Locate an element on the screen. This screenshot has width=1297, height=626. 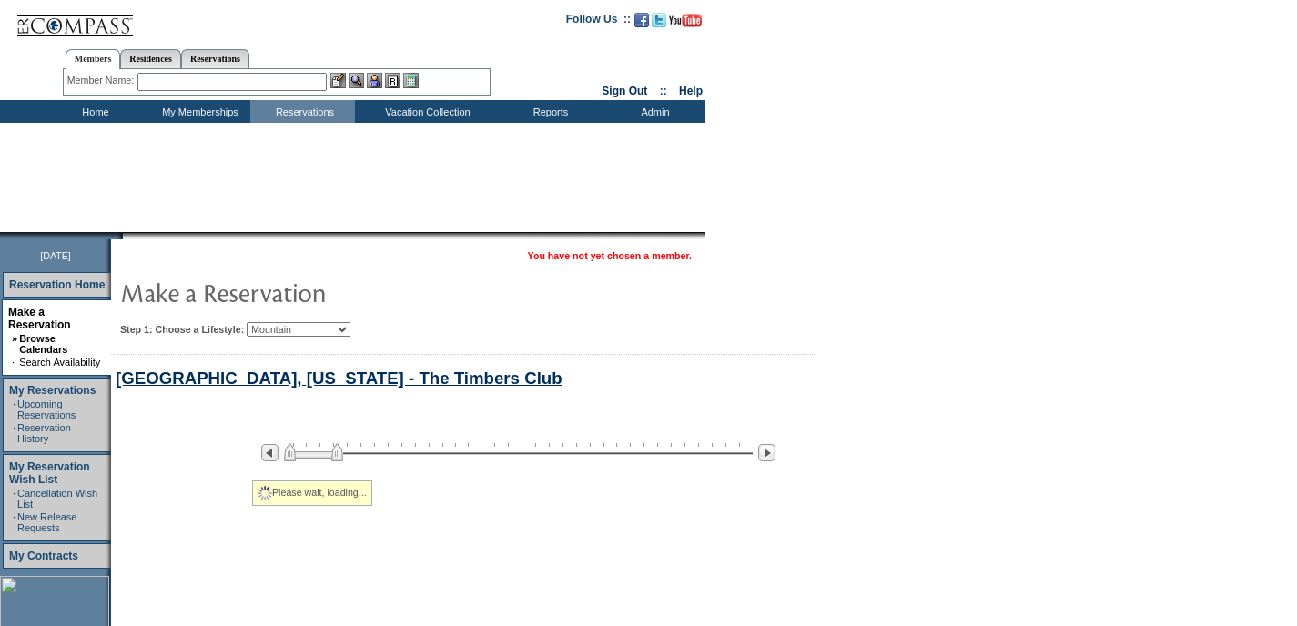
img: promoShadowLeftCorner.gif is located at coordinates (119, 236).